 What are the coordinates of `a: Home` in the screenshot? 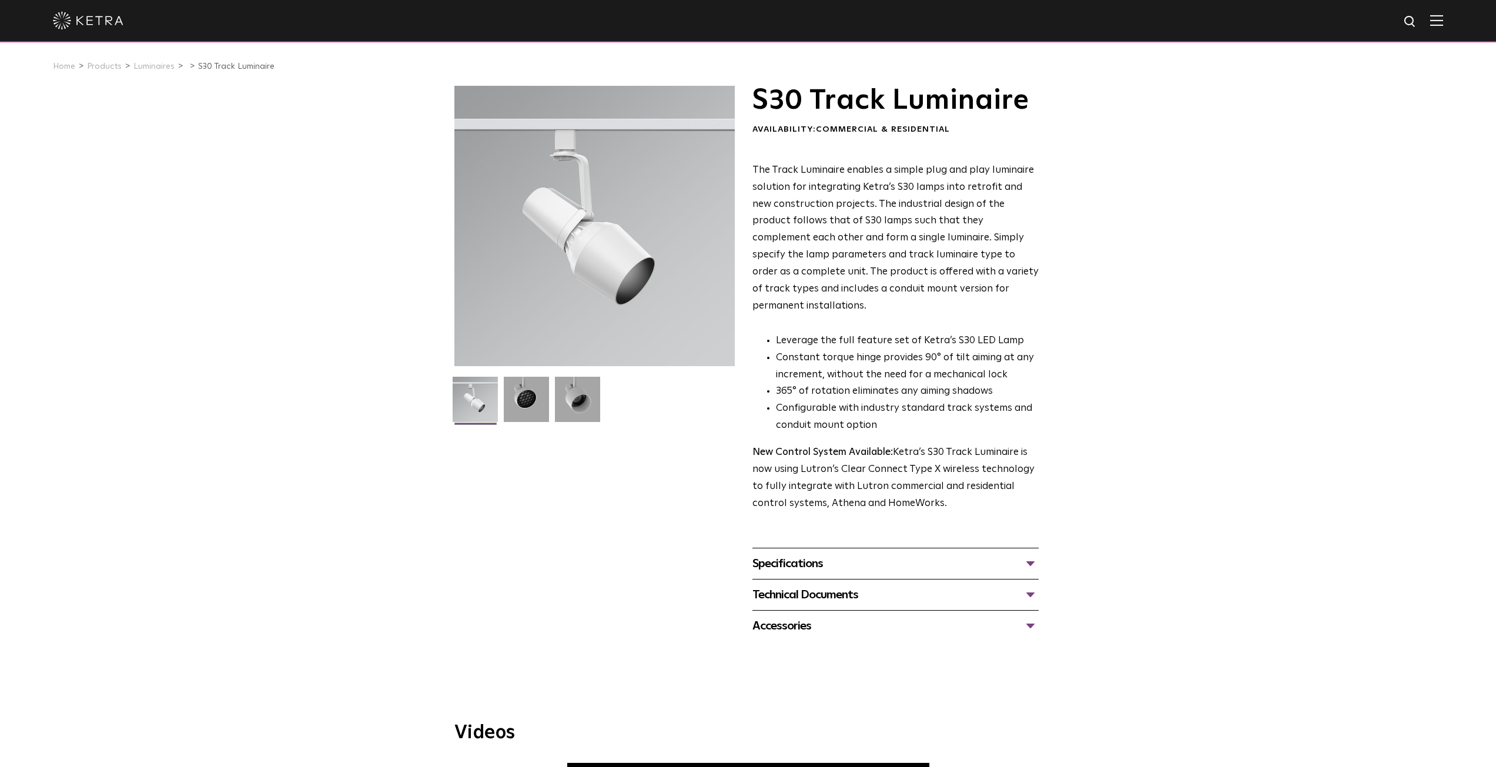 It's located at (64, 66).